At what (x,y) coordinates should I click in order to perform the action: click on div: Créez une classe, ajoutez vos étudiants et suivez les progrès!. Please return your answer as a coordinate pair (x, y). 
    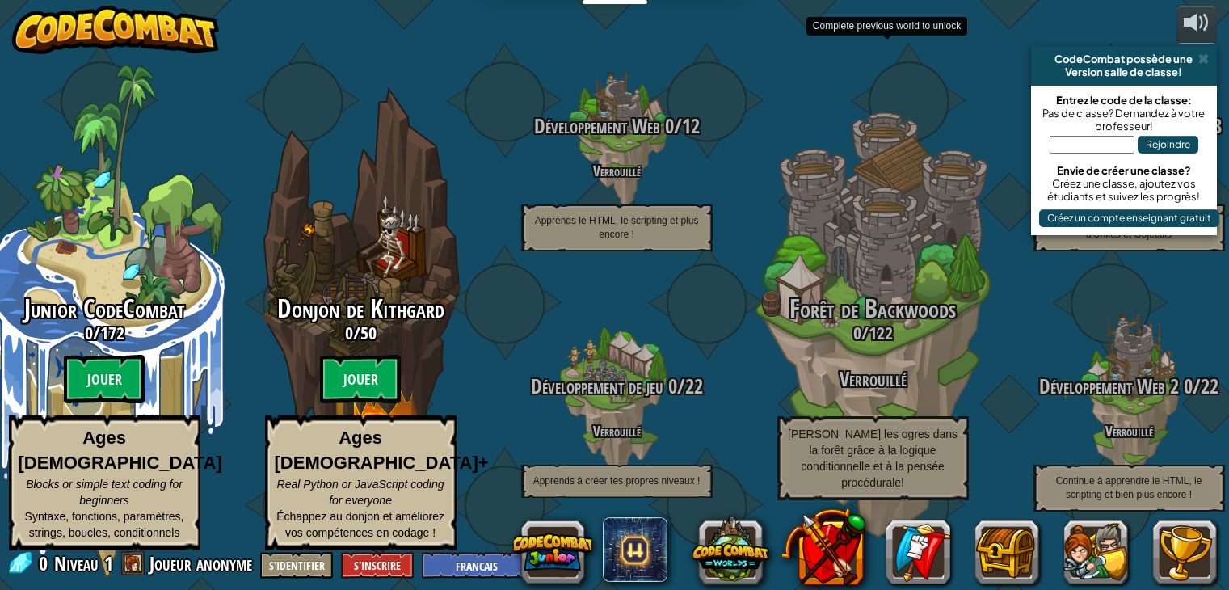
    Looking at the image, I should click on (1124, 190).